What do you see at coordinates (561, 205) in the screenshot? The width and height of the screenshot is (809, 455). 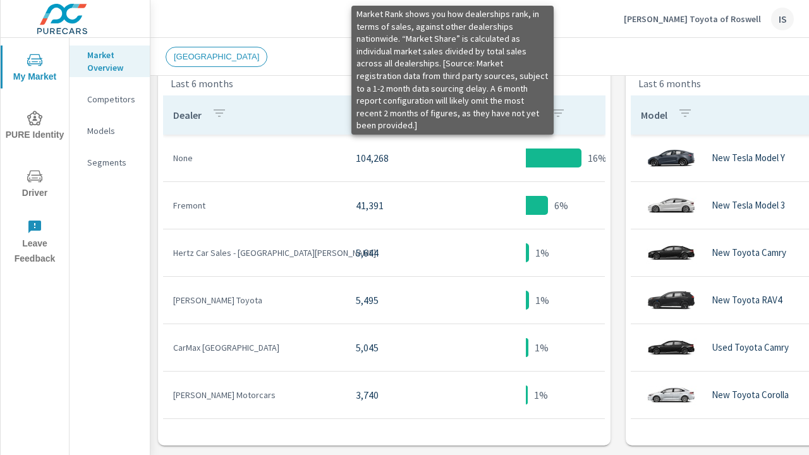 I see `p: 6%` at bounding box center [561, 205].